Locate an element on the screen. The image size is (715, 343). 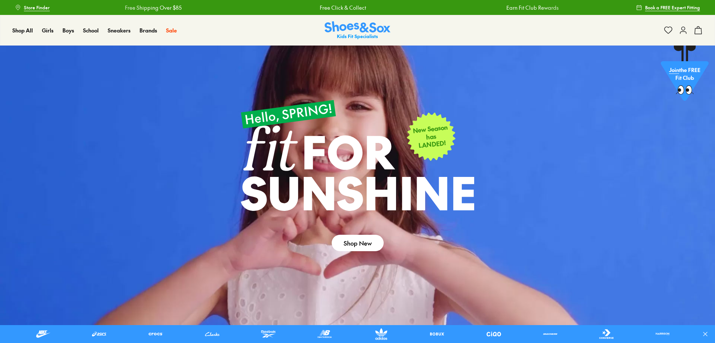
span: Boys is located at coordinates (68, 30).